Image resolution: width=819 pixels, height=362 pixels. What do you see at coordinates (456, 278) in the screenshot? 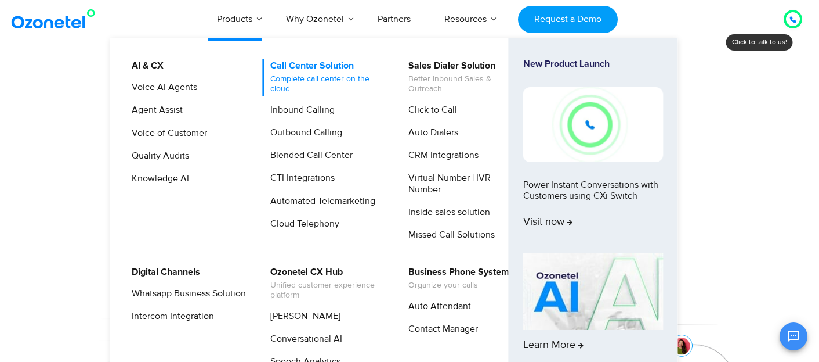
I see `a: Business Phone SystemOrganize your calls` at bounding box center [456, 278].